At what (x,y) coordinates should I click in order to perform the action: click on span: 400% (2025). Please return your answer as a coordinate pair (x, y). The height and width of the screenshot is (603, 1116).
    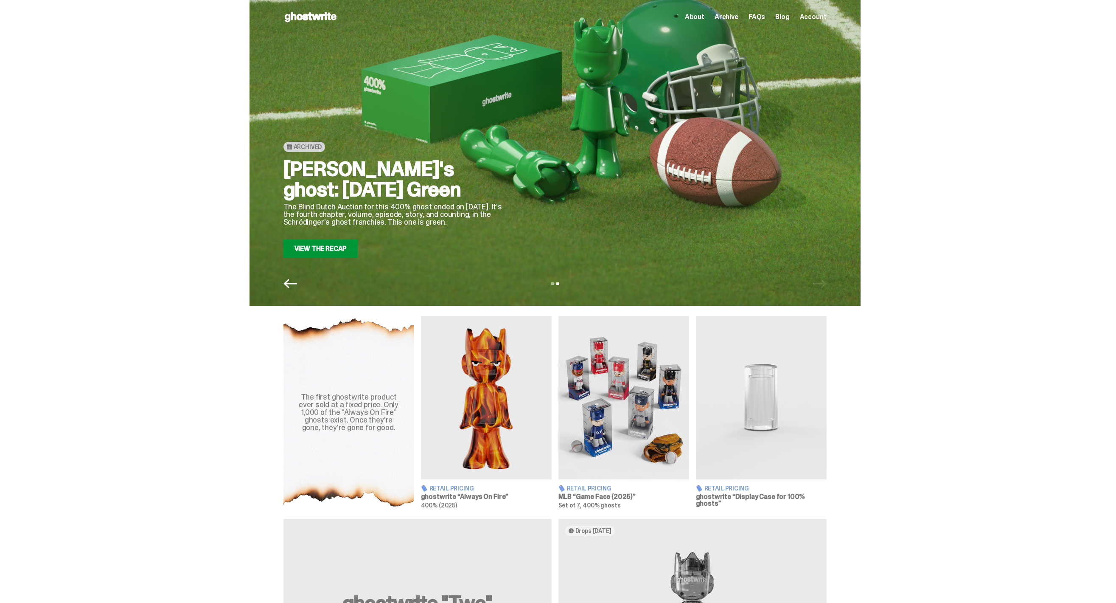
    Looking at the image, I should click on (439, 505).